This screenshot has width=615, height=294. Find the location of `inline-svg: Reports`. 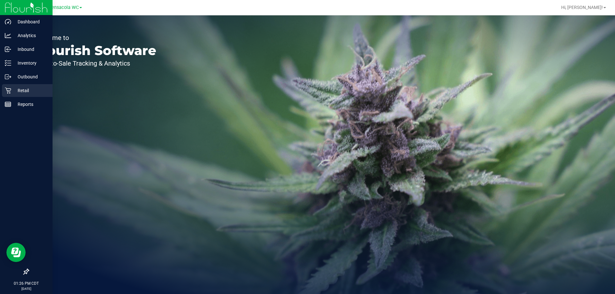

inline-svg: Reports is located at coordinates (8, 104).